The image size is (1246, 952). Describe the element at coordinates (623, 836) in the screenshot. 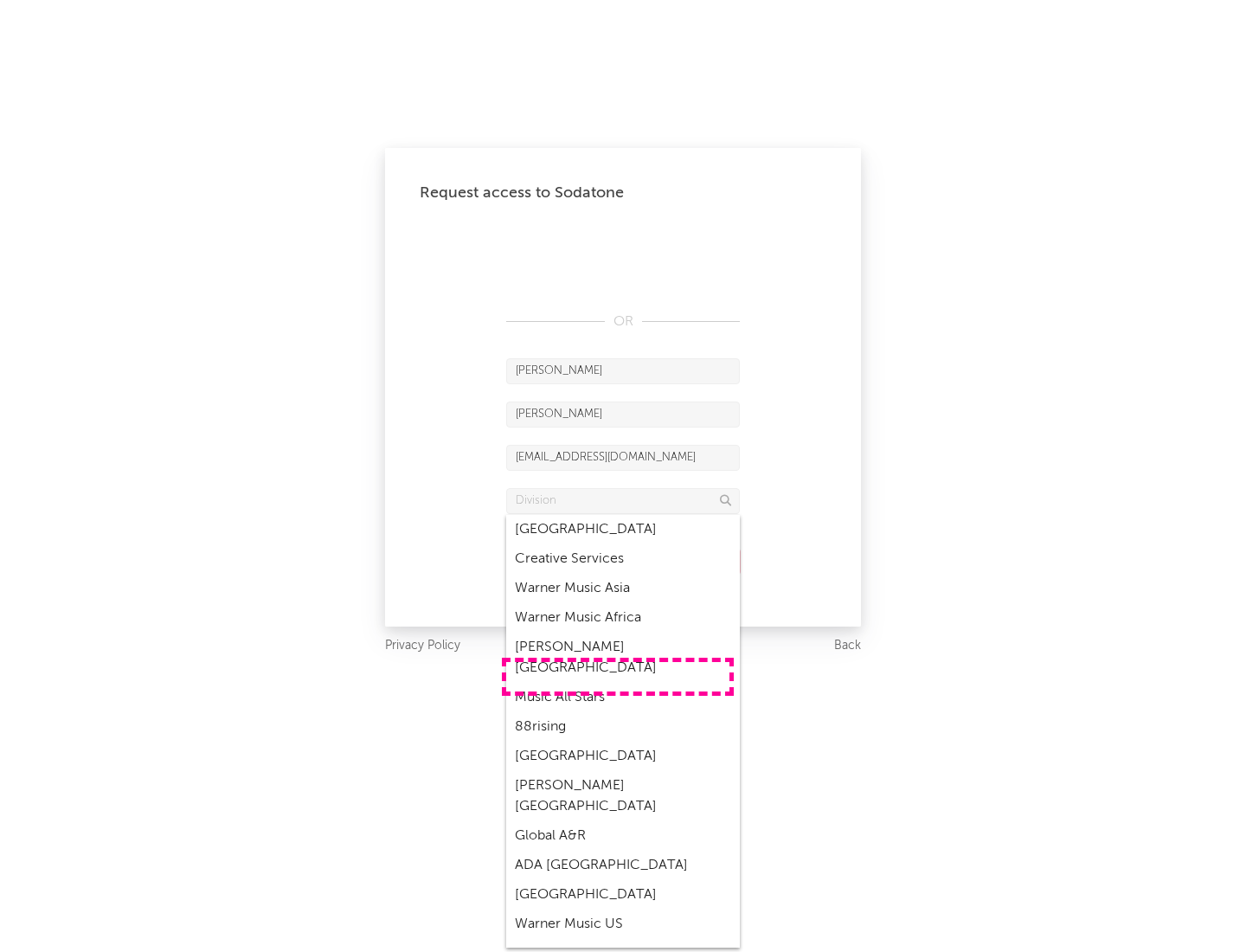

I see `div: Global A&R` at that location.